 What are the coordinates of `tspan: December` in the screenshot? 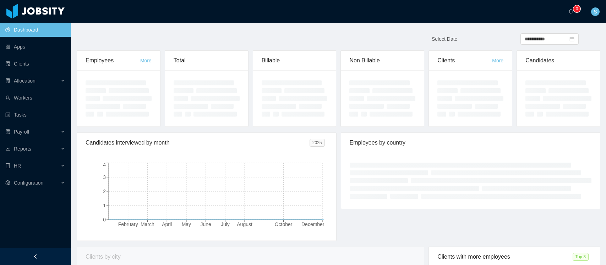 It's located at (313, 225).